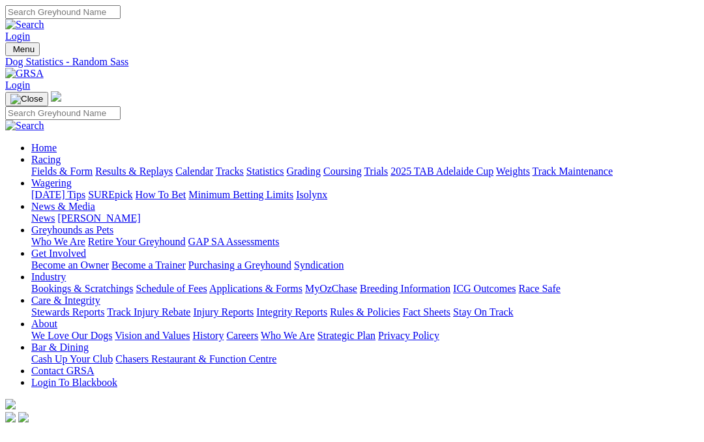 The width and height of the screenshot is (704, 442). I want to click on a: Care & Integrity, so click(66, 300).